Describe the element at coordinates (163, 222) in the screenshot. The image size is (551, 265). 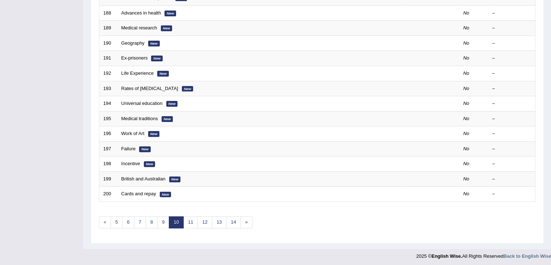
I see `a: 9` at that location.